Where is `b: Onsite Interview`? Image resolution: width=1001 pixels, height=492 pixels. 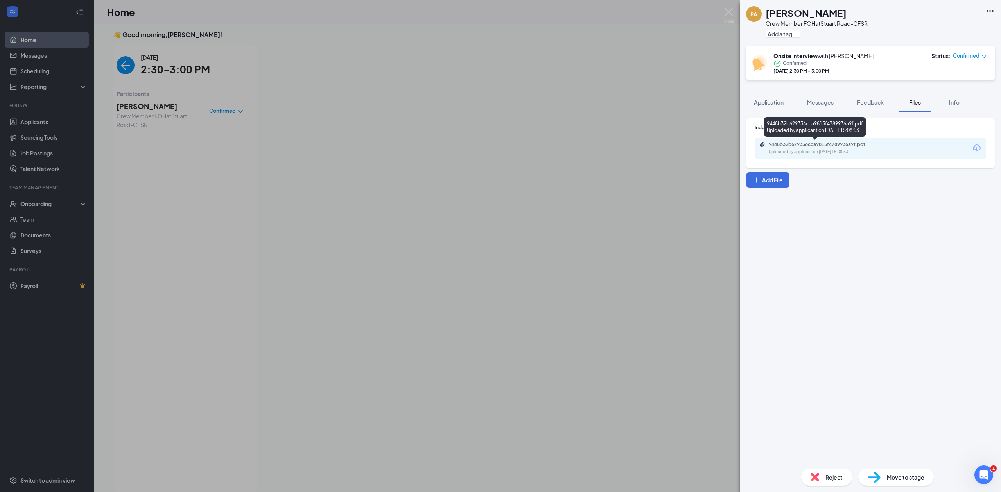
b: Onsite Interview is located at coordinates (795, 56).